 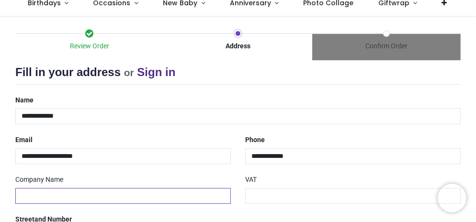 I want to click on label: Email, so click(x=24, y=140).